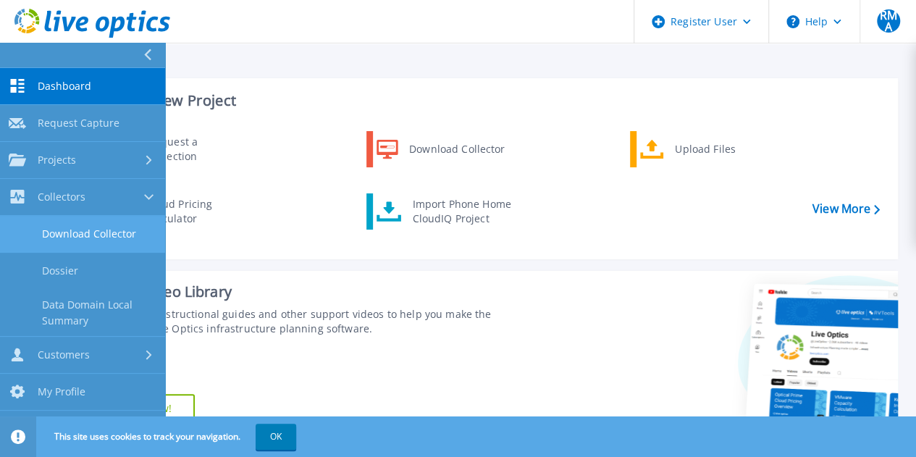 The image size is (916, 457). What do you see at coordinates (721, 149) in the screenshot?
I see `div: Upload Files` at bounding box center [721, 149].